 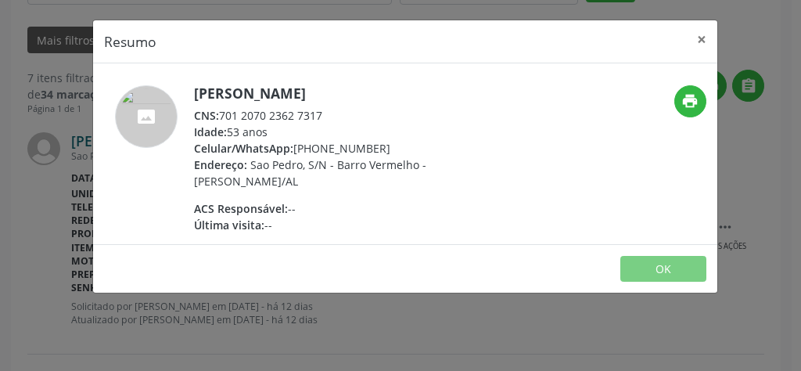 I want to click on button: OK, so click(x=664, y=269).